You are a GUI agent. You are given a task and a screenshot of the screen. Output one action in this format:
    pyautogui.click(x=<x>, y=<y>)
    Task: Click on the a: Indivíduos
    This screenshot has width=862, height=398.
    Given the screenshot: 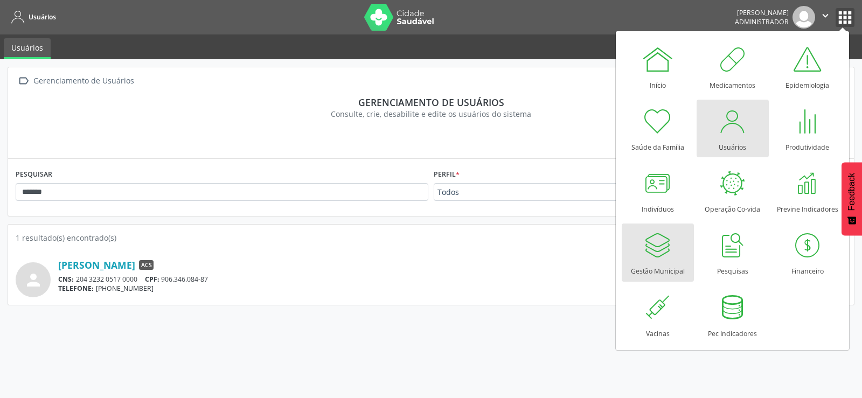 What is the action you would take?
    pyautogui.click(x=657, y=190)
    